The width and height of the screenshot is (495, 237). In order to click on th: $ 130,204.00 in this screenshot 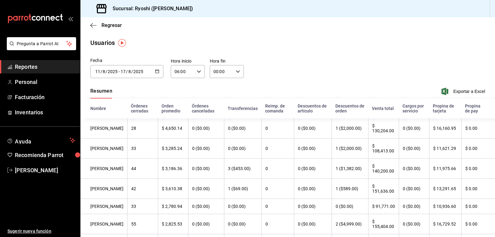, I will do `click(383, 128)`.